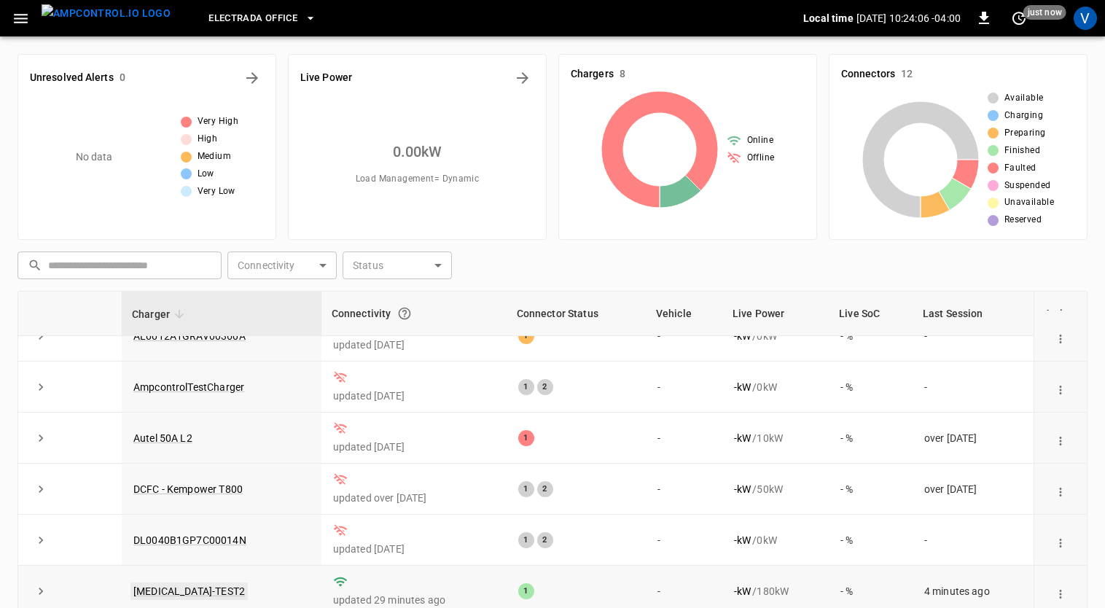 Image resolution: width=1105 pixels, height=608 pixels. I want to click on th: Vehicle, so click(684, 313).